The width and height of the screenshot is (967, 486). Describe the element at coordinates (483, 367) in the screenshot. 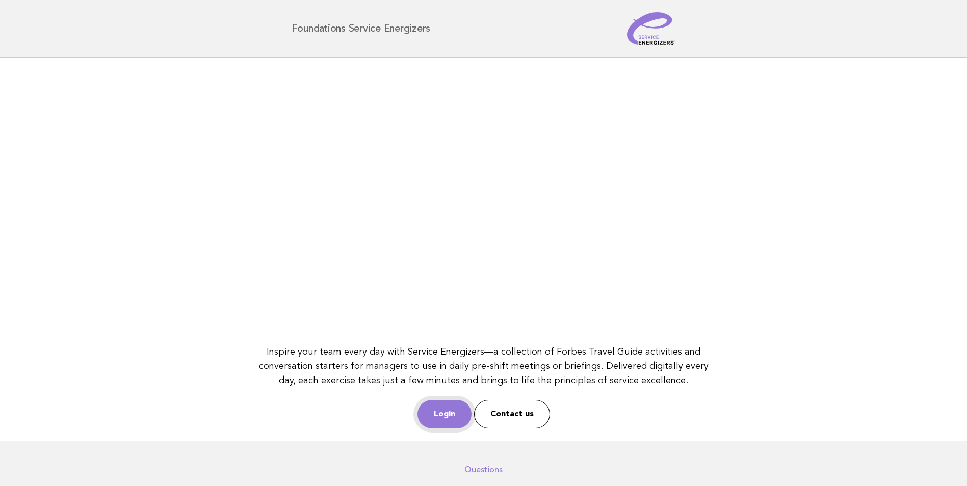

I see `p: Inspire your team every day with Service Energizers—a collection of Forbes Travel Guide activitie...` at that location.